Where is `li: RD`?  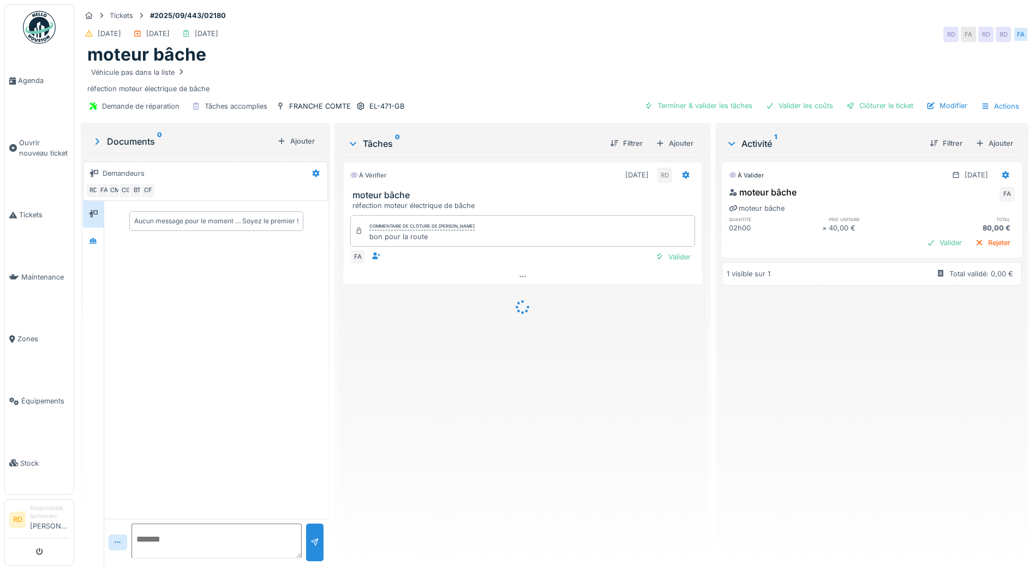
li: RD is located at coordinates (17, 519).